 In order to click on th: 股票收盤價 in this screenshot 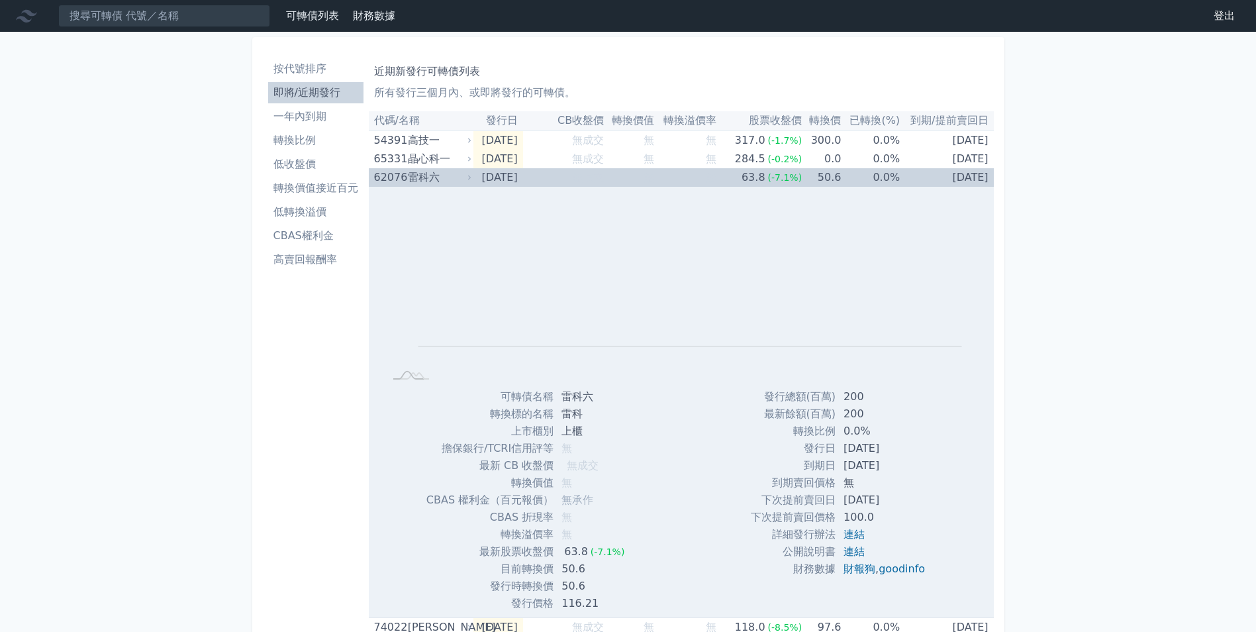, I will do `click(759, 121)`.